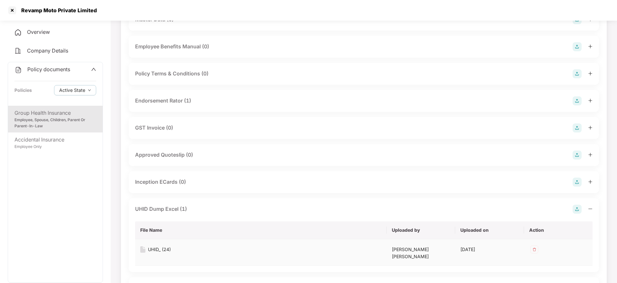 The width and height of the screenshot is (617, 283). I want to click on div: Approved Quoteslip (0), so click(164, 154).